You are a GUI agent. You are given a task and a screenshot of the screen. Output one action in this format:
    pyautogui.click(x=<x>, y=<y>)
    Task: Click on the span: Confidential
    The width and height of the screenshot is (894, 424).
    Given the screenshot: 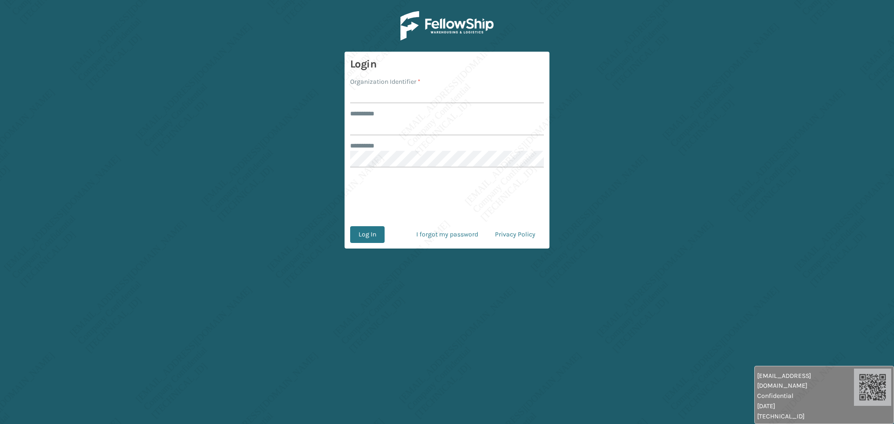 What is the action you would take?
    pyautogui.click(x=805, y=396)
    